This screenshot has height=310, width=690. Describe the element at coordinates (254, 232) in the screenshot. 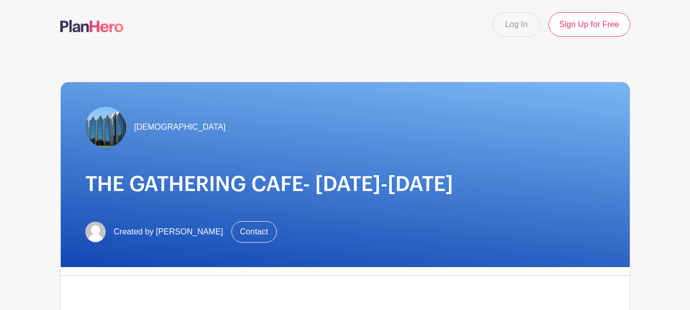

I see `a: Contact` at that location.